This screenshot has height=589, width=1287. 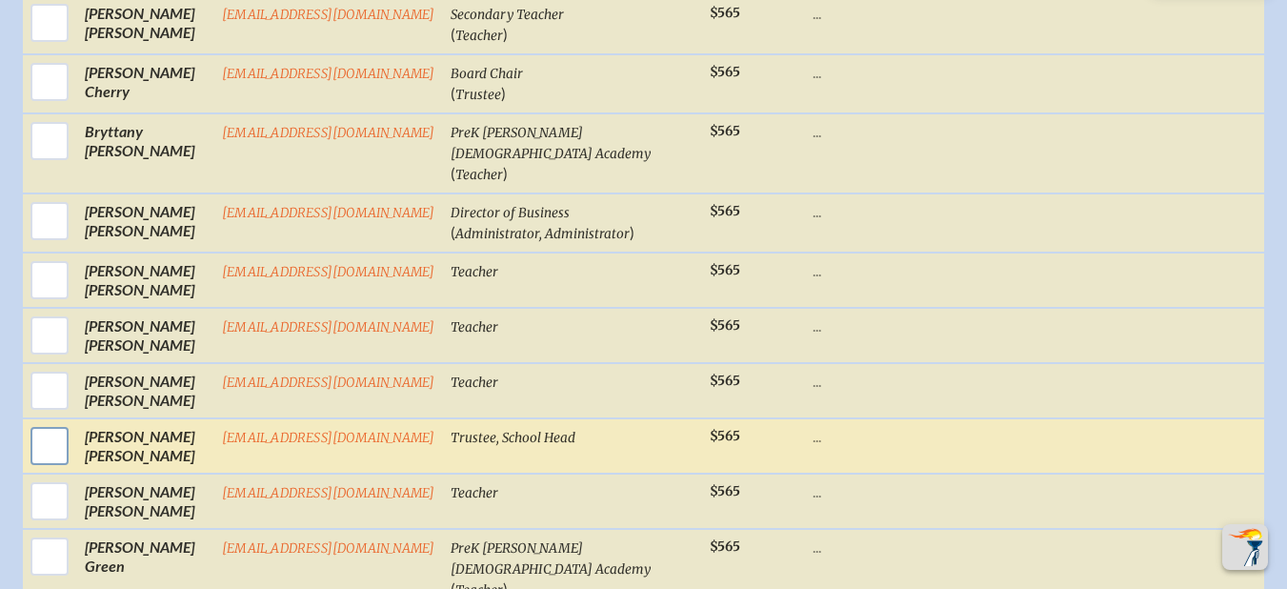 I want to click on img: To the top, so click(x=1245, y=547).